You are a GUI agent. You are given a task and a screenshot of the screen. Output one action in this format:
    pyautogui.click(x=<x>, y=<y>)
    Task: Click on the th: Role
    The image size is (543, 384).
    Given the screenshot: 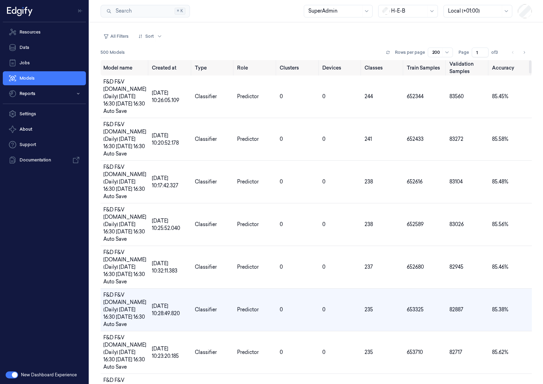 What is the action you would take?
    pyautogui.click(x=256, y=68)
    